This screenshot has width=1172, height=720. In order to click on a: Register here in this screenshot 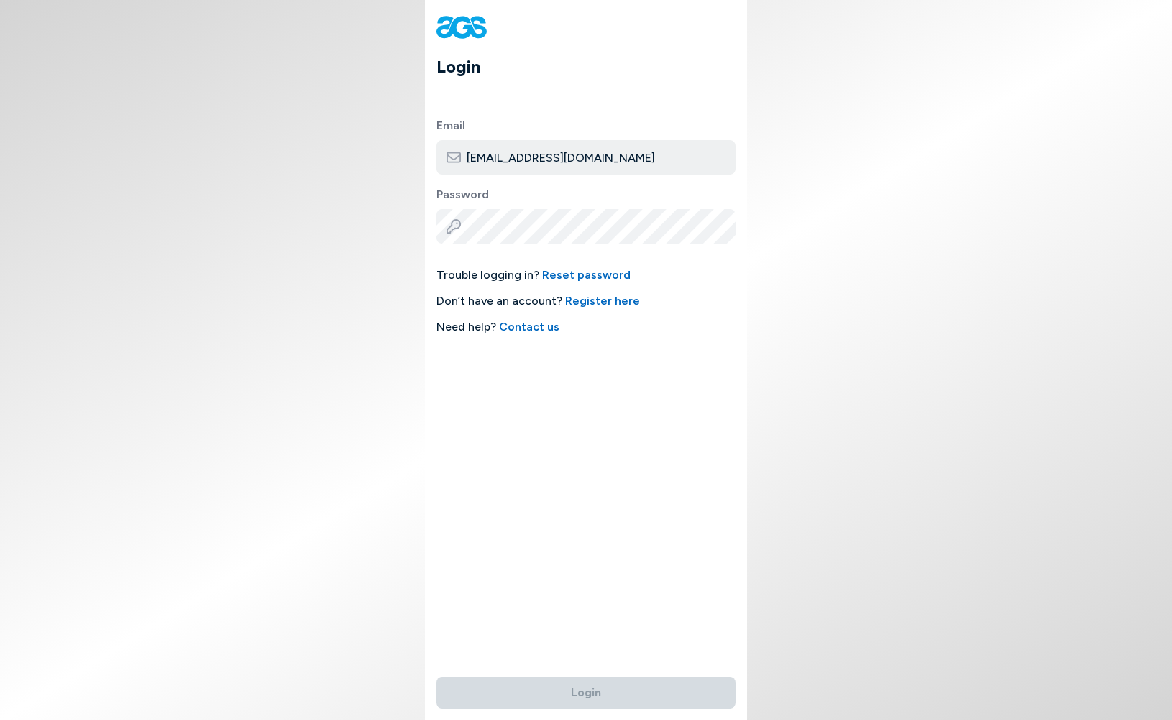, I will do `click(603, 301)`.